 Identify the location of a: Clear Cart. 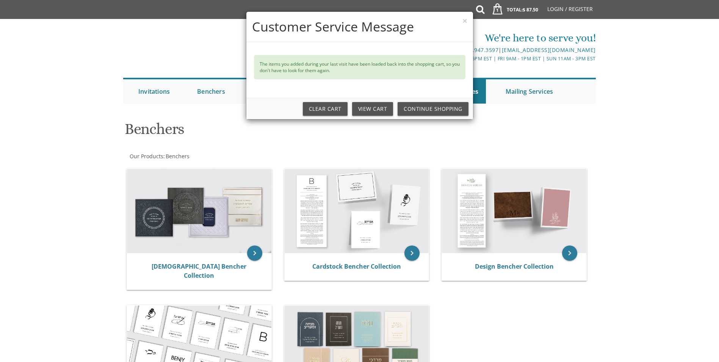
(325, 109).